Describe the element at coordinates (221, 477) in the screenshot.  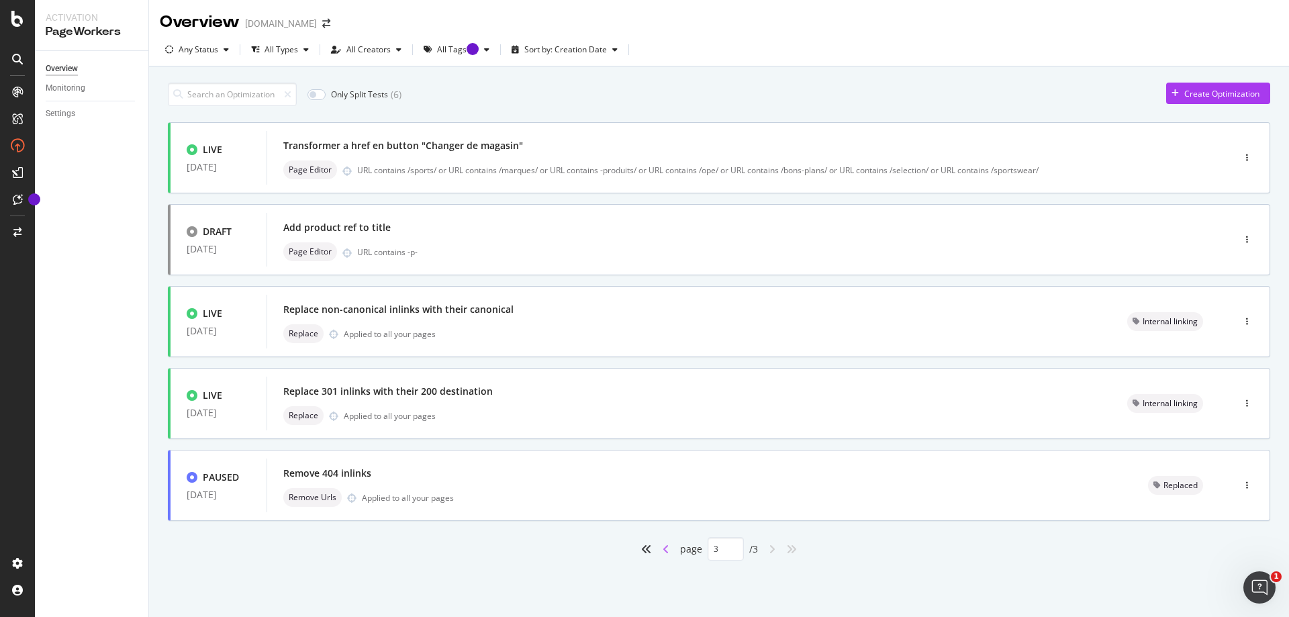
I see `div: PAUSED` at that location.